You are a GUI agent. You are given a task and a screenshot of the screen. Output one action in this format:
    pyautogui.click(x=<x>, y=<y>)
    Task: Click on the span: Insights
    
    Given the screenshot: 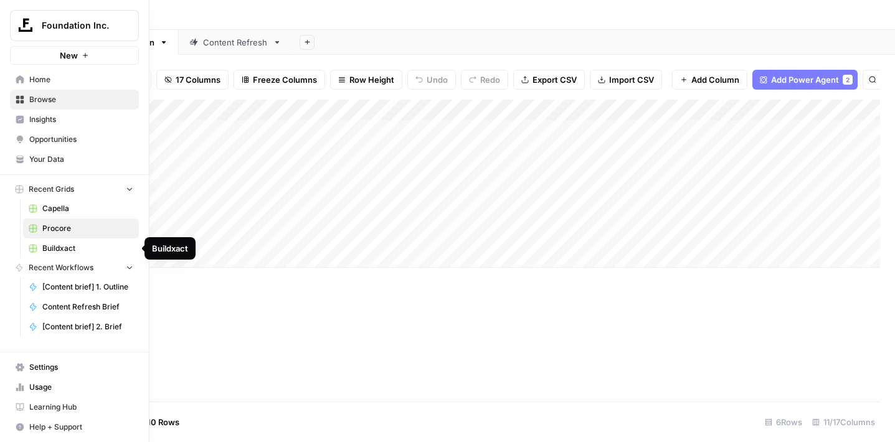 What is the action you would take?
    pyautogui.click(x=81, y=120)
    